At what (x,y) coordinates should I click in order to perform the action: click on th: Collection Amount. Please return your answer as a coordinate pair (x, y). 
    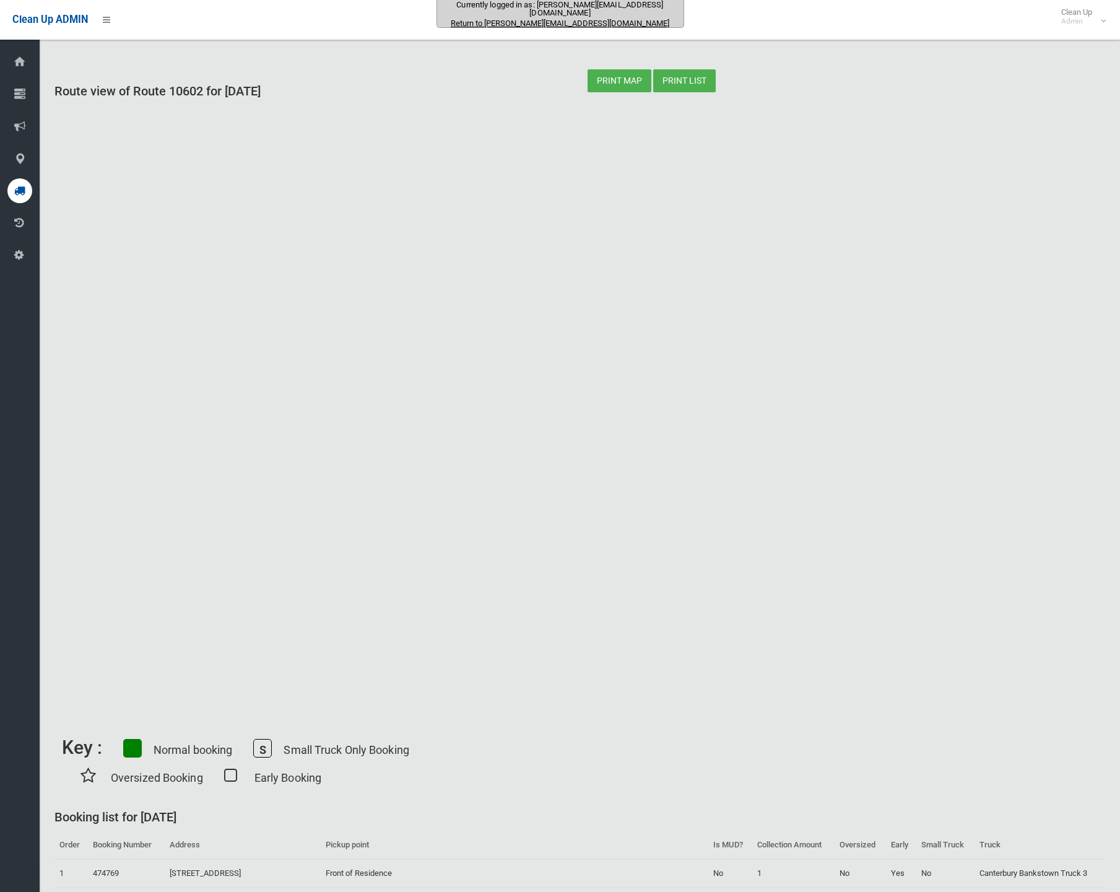
    Looking at the image, I should click on (793, 844).